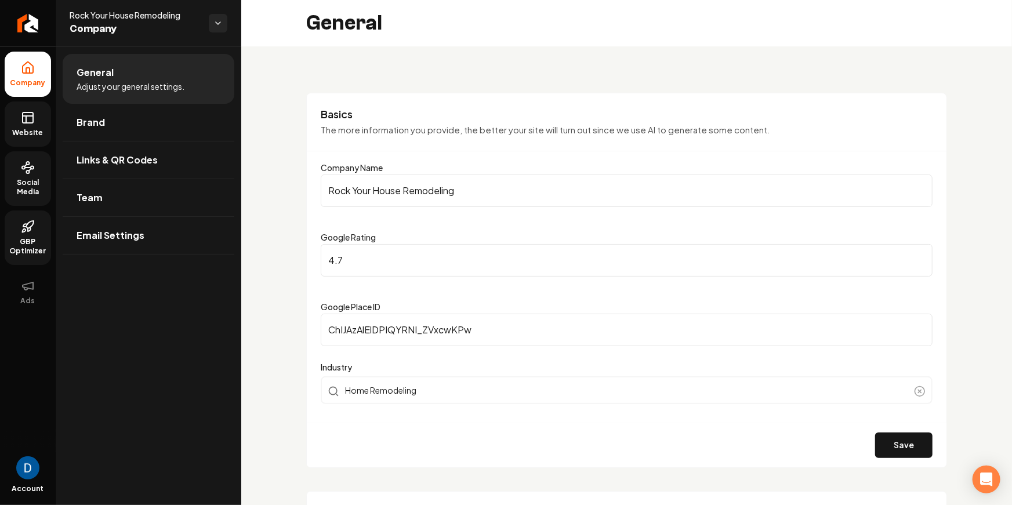  What do you see at coordinates (28, 23) in the screenshot?
I see `img: Rebolt Logo` at bounding box center [28, 23].